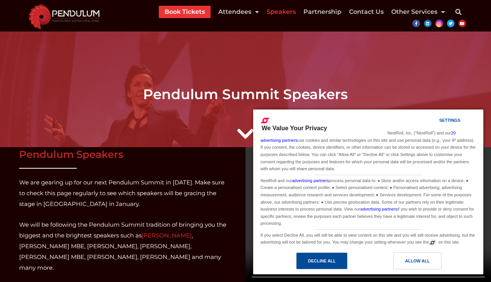 The height and width of the screenshot is (282, 491). I want to click on div: Decline All, so click(322, 261).